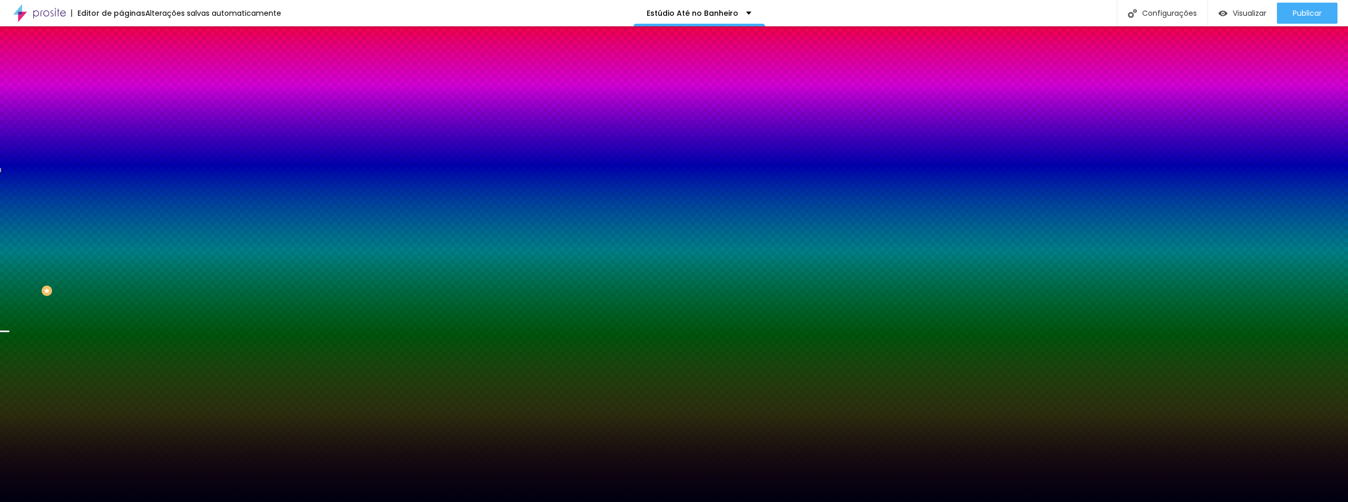 This screenshot has height=502, width=1348. I want to click on img: view-1.svg, so click(1223, 13).